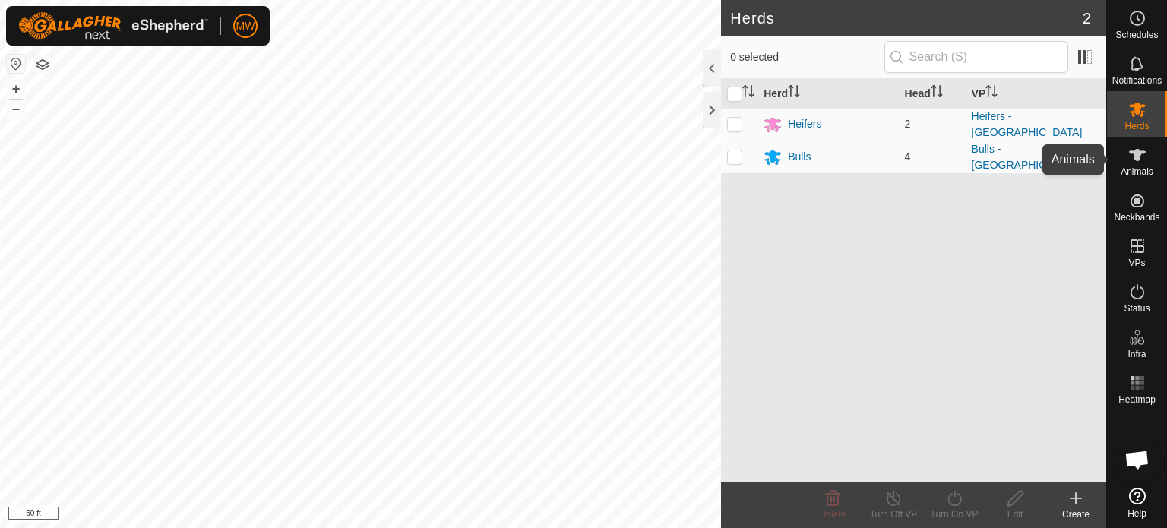 The height and width of the screenshot is (528, 1167). What do you see at coordinates (932, 93) in the screenshot?
I see `th: Head` at bounding box center [932, 93].